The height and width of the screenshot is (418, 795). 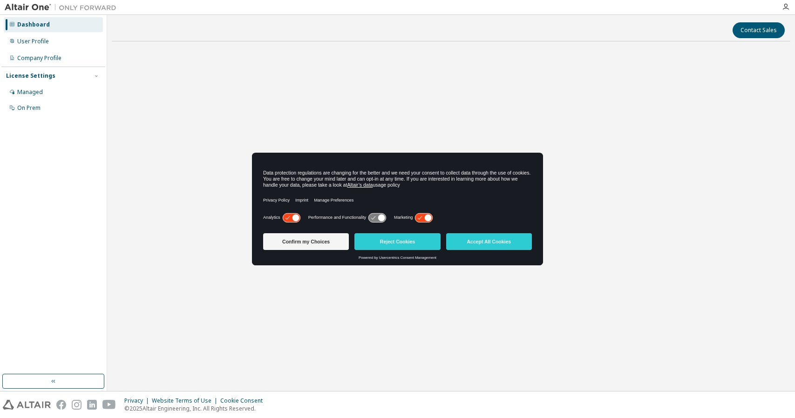 I want to click on p: © 2025 Altair Engineering, Inc. All Rights Reserved., so click(x=196, y=408).